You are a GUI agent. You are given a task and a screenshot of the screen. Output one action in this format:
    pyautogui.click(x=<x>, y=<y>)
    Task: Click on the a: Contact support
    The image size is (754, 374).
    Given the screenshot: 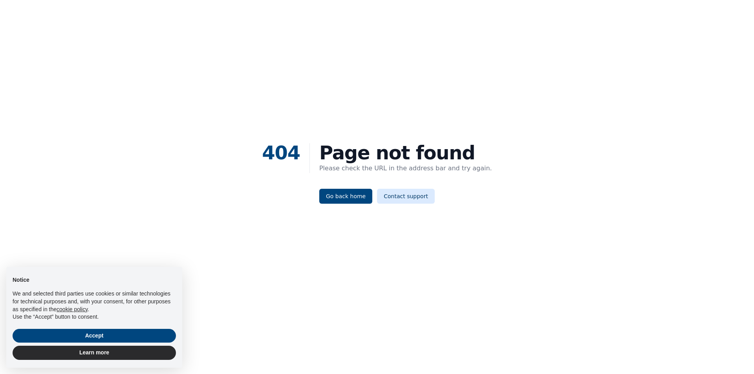 What is the action you would take?
    pyautogui.click(x=405, y=196)
    